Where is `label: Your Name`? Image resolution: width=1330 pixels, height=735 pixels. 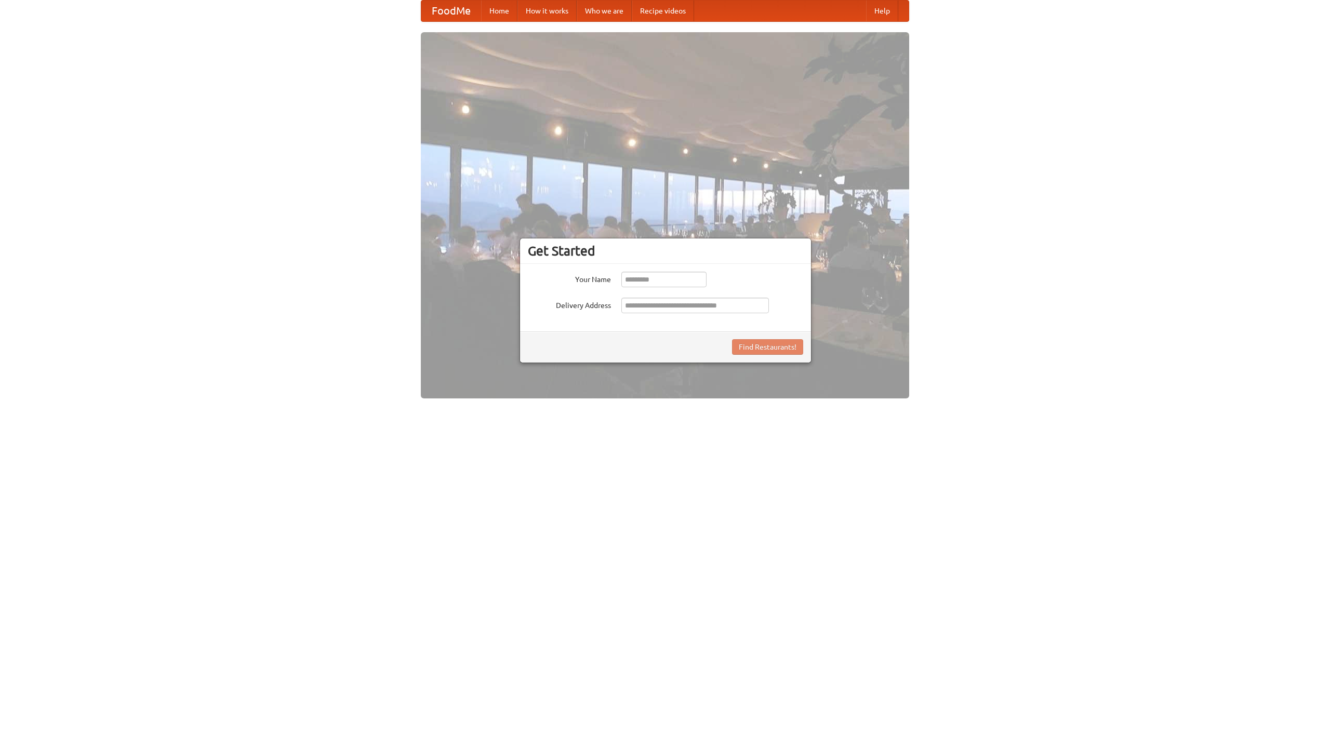
label: Your Name is located at coordinates (569, 278).